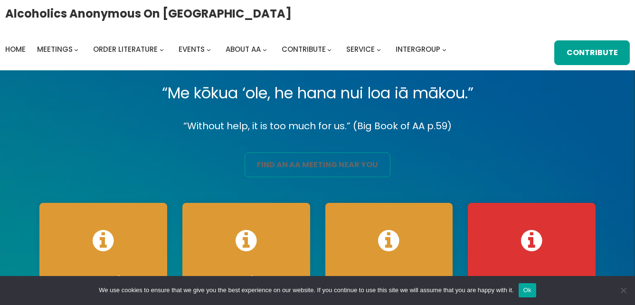 The image size is (635, 305). Describe the element at coordinates (55, 49) in the screenshot. I see `span: Meetings` at that location.